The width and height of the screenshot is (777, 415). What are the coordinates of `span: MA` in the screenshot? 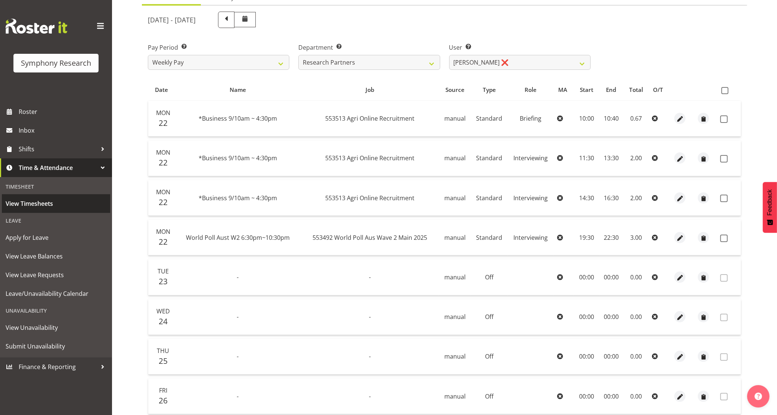 It's located at (563, 90).